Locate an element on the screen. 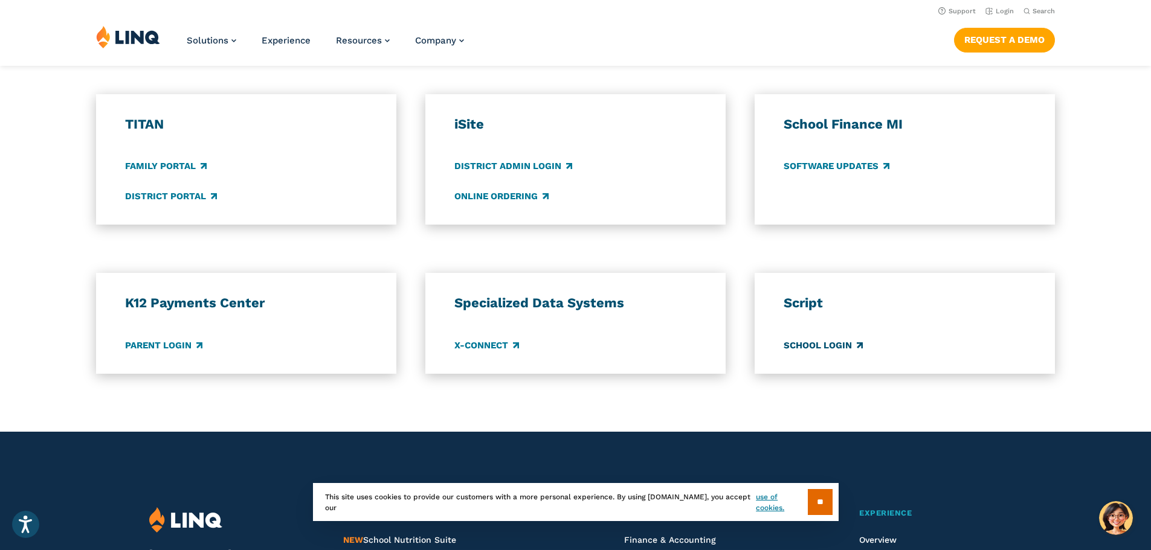 Image resolution: width=1151 pixels, height=550 pixels. button: Hello, have a question? Let’s chat. is located at coordinates (1116, 518).